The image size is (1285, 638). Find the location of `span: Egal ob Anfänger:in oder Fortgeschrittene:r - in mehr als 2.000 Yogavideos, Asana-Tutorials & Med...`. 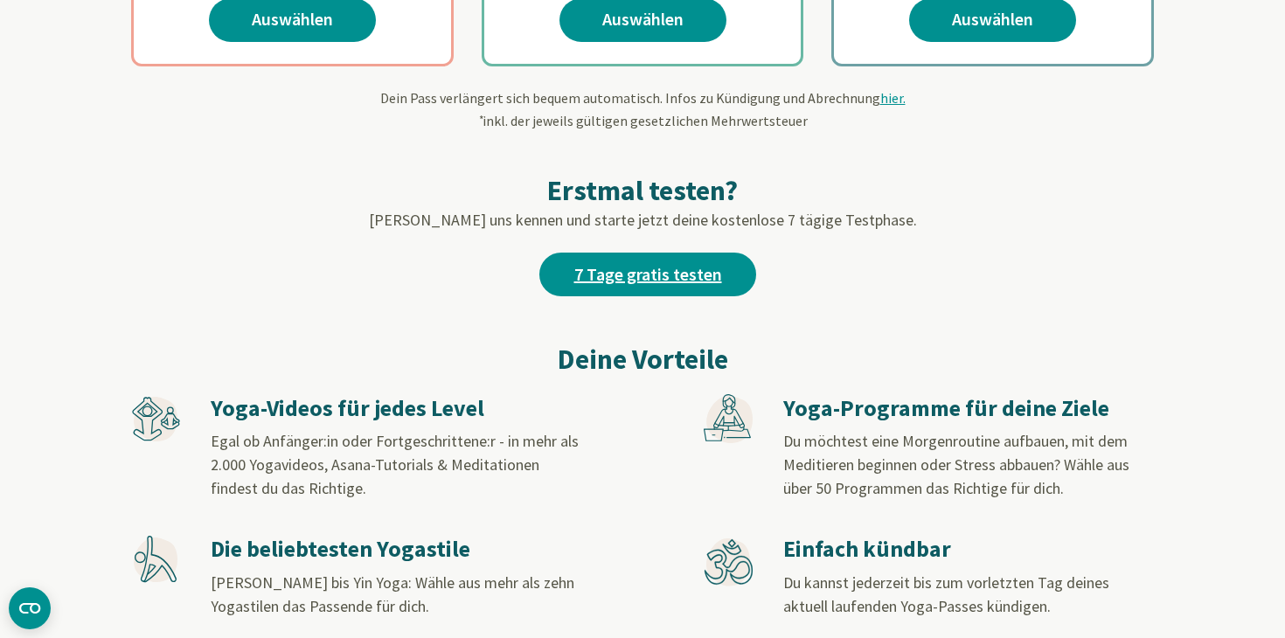

span: Egal ob Anfänger:in oder Fortgeschrittene:r - in mehr als 2.000 Yogavideos, Asana-Tutorials & Med... is located at coordinates (394, 464).